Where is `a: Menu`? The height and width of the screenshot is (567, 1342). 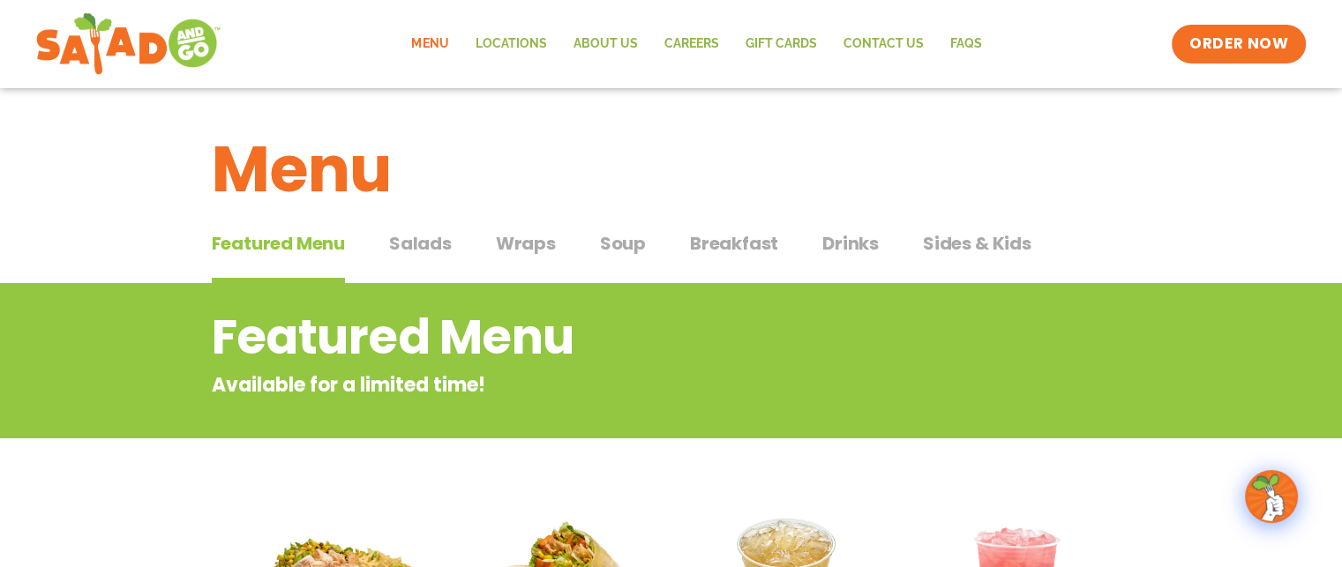 a: Menu is located at coordinates (430, 44).